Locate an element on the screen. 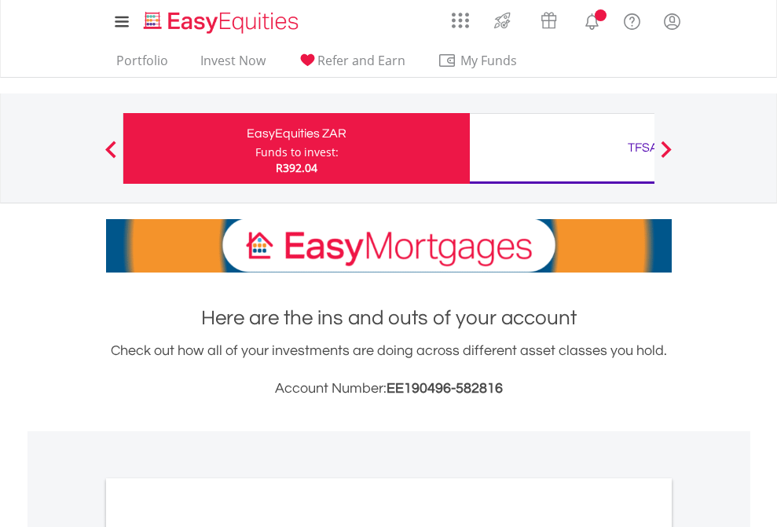  img: EasyMortage Promotion Banner is located at coordinates (389, 246).